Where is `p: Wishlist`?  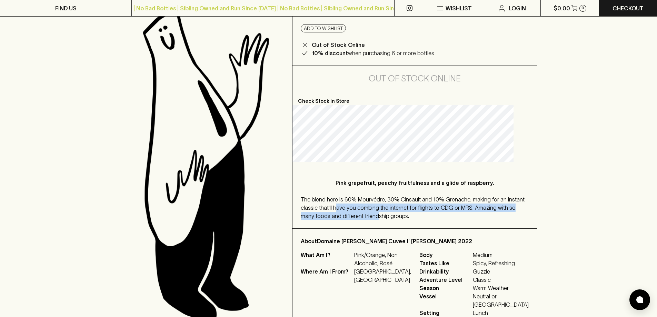
p: Wishlist is located at coordinates (458, 8).